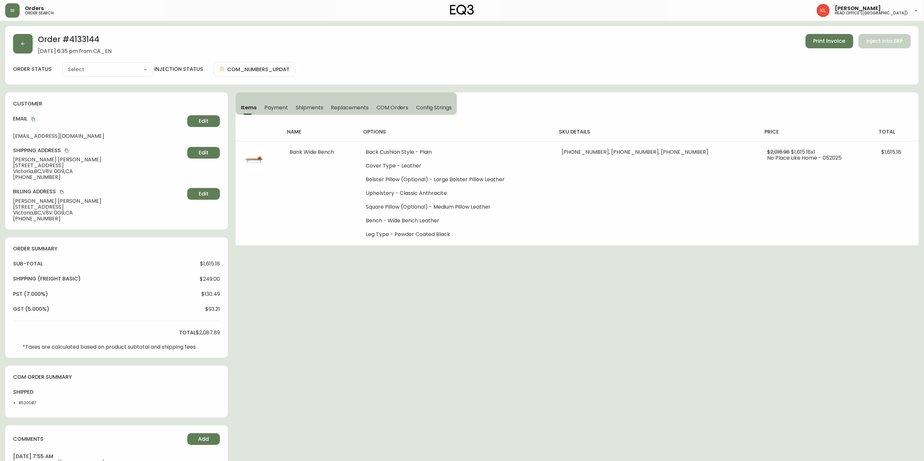 The image size is (924, 461). What do you see at coordinates (456, 221) in the screenshot?
I see `li: Bench - Wide Bench Leather` at bounding box center [456, 221].